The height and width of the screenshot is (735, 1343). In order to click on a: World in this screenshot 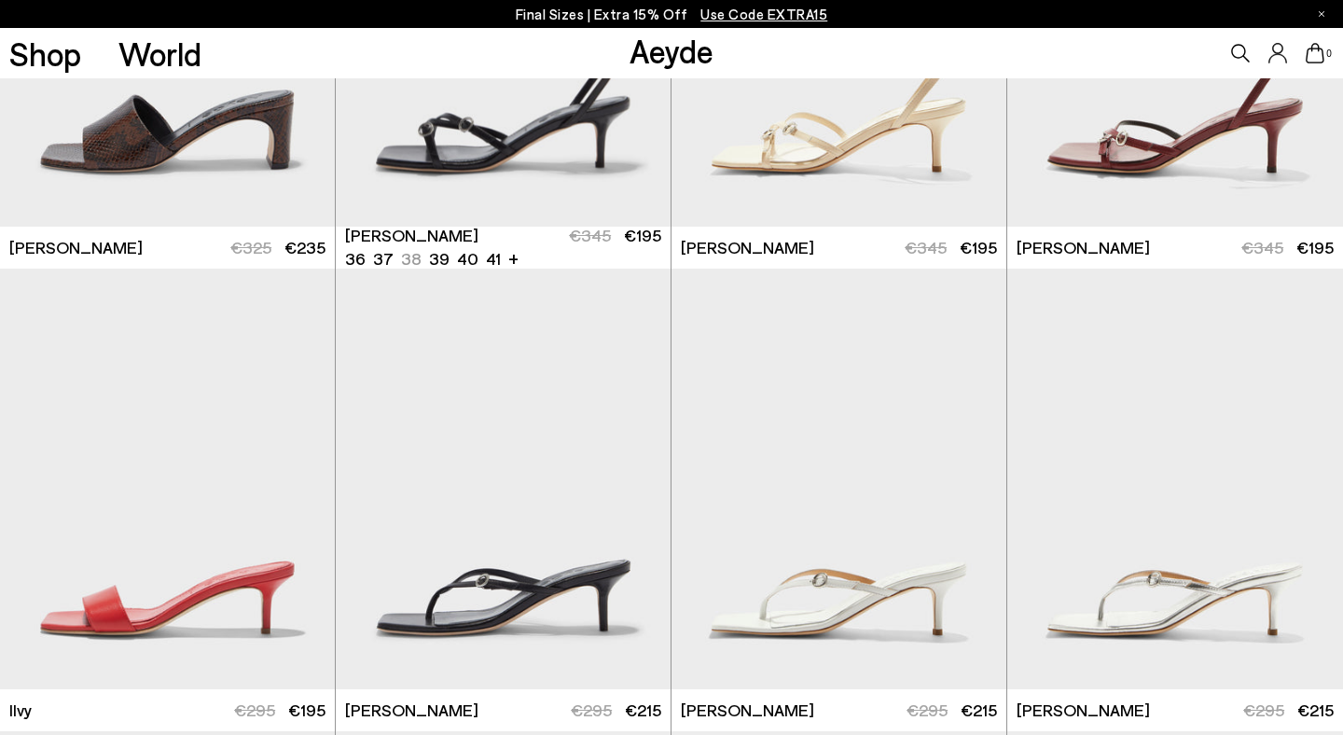, I will do `click(159, 53)`.